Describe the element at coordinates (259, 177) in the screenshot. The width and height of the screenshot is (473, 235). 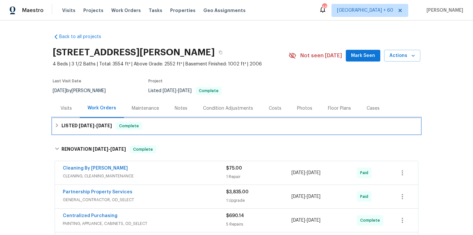
I see `div: 1 Repair` at that location.